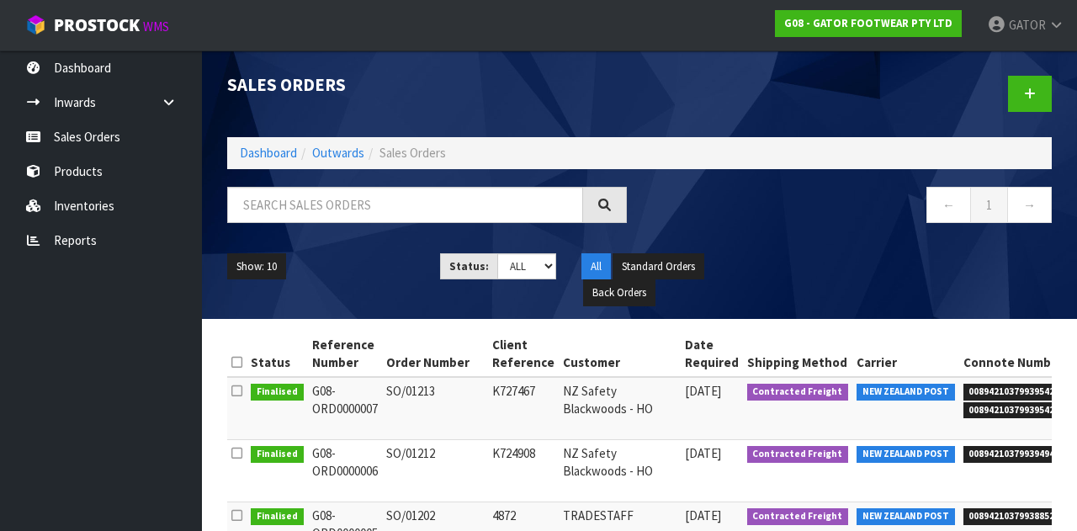 This screenshot has height=531, width=1077. What do you see at coordinates (345, 354) in the screenshot?
I see `th: Reference Number` at bounding box center [345, 354].